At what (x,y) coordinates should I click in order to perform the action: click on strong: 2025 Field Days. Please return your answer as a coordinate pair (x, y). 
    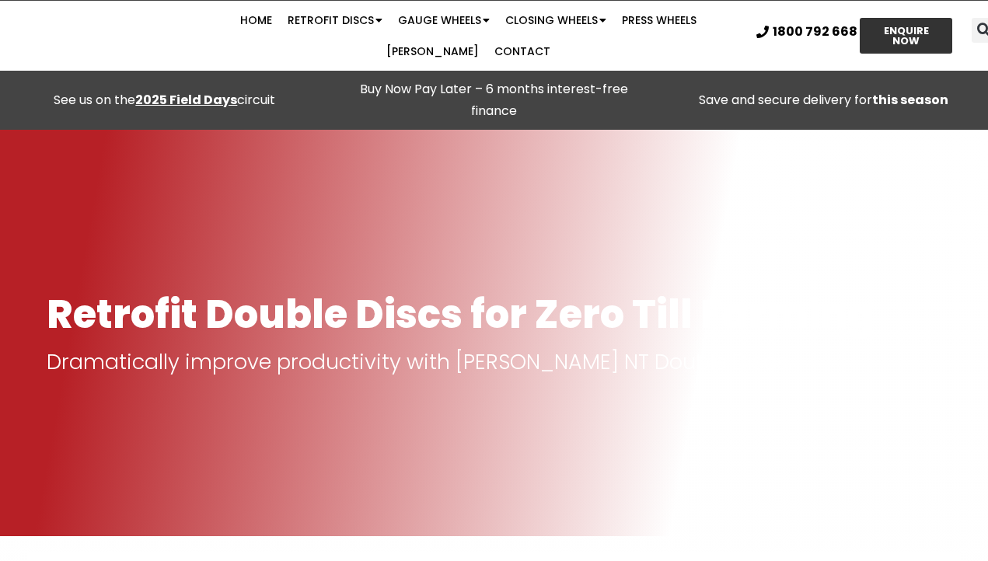
    Looking at the image, I should click on (186, 100).